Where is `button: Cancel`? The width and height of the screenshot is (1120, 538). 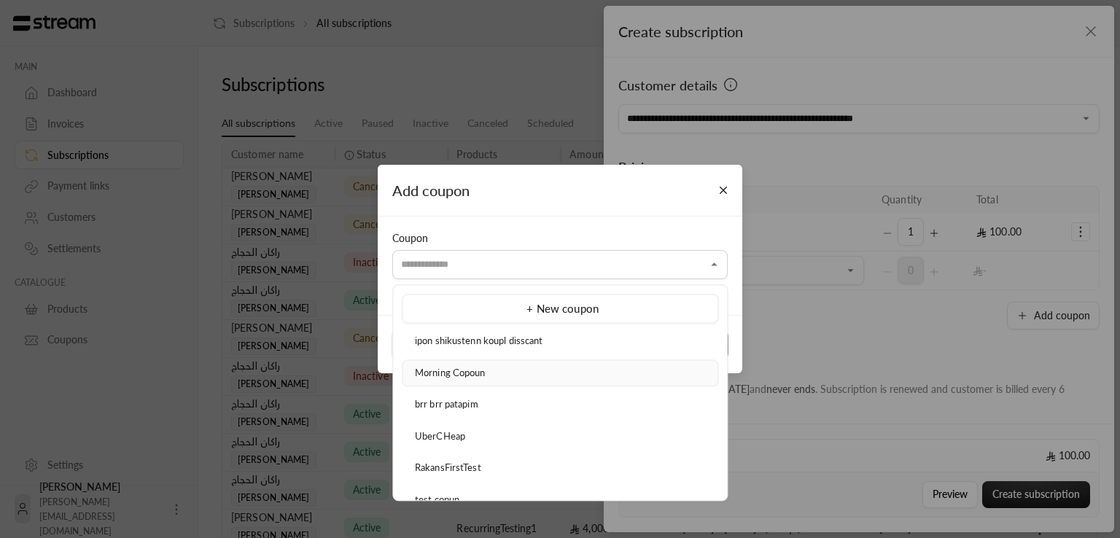 button: Cancel is located at coordinates (474, 345).